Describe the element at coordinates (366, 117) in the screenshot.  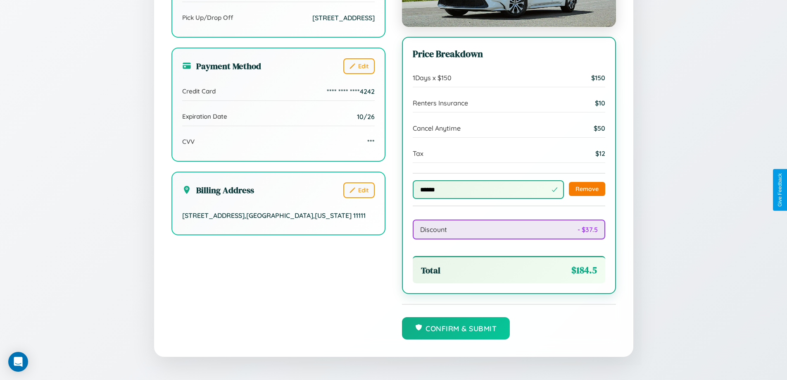
I see `span: 10/26` at that location.